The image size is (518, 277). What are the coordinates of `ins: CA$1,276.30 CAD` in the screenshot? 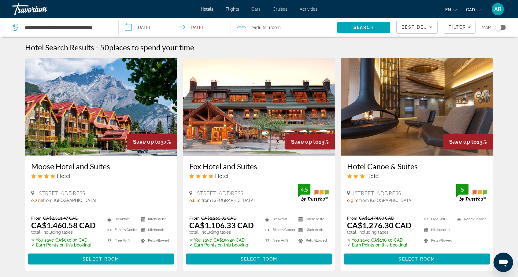 It's located at (379, 226).